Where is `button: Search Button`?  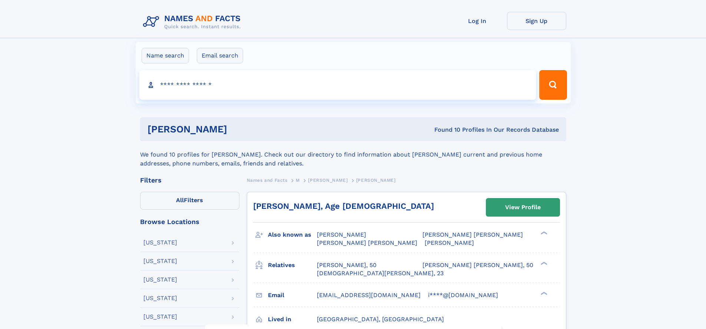 button: Search Button is located at coordinates (553, 85).